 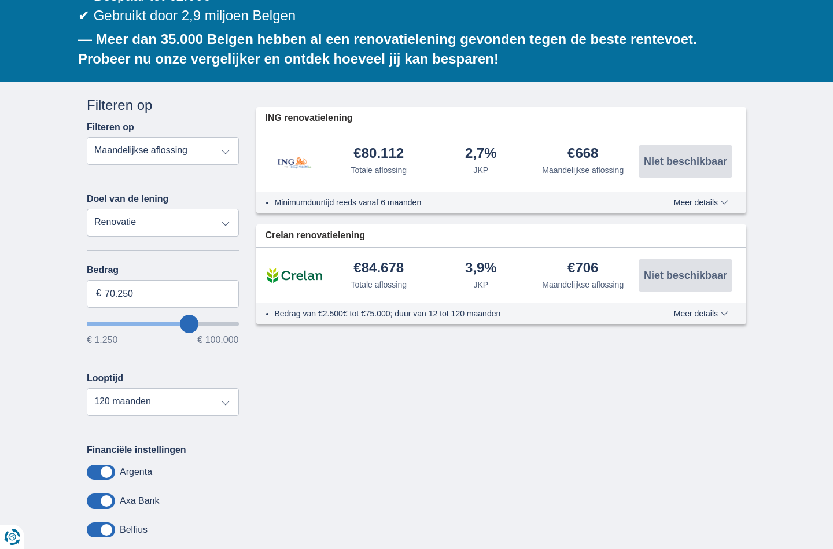 I want to click on img: product.pl.alt ING, so click(x=295, y=161).